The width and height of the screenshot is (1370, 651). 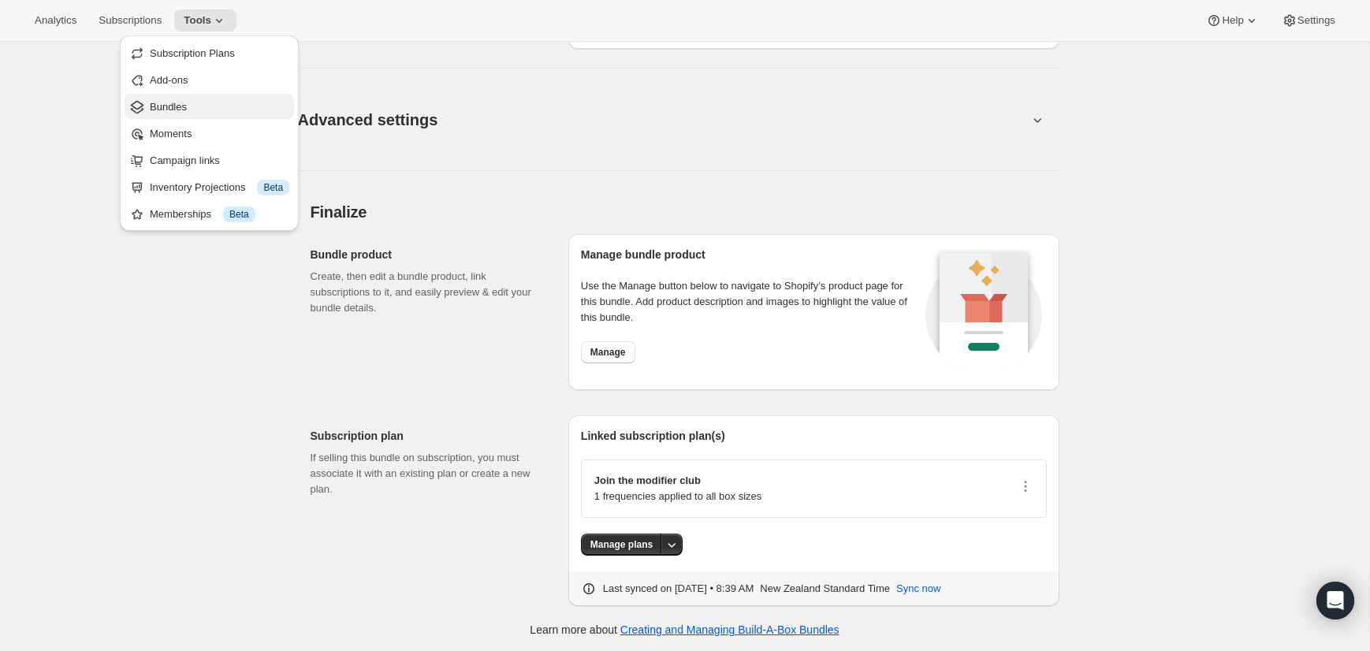 What do you see at coordinates (130, 20) in the screenshot?
I see `span: Subscriptions` at bounding box center [130, 20].